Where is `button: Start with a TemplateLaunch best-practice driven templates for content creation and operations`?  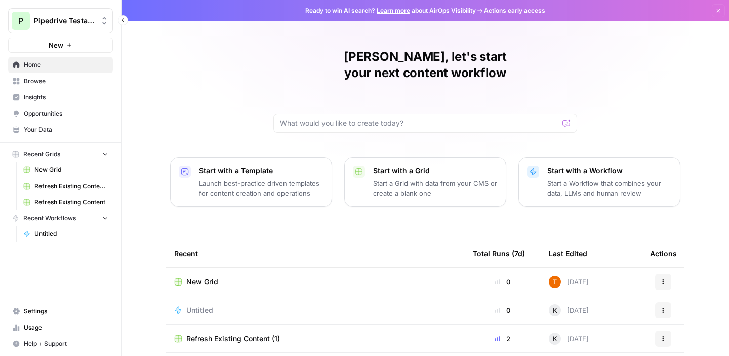 button: Start with a TemplateLaunch best-practice driven templates for content creation and operations is located at coordinates (251, 182).